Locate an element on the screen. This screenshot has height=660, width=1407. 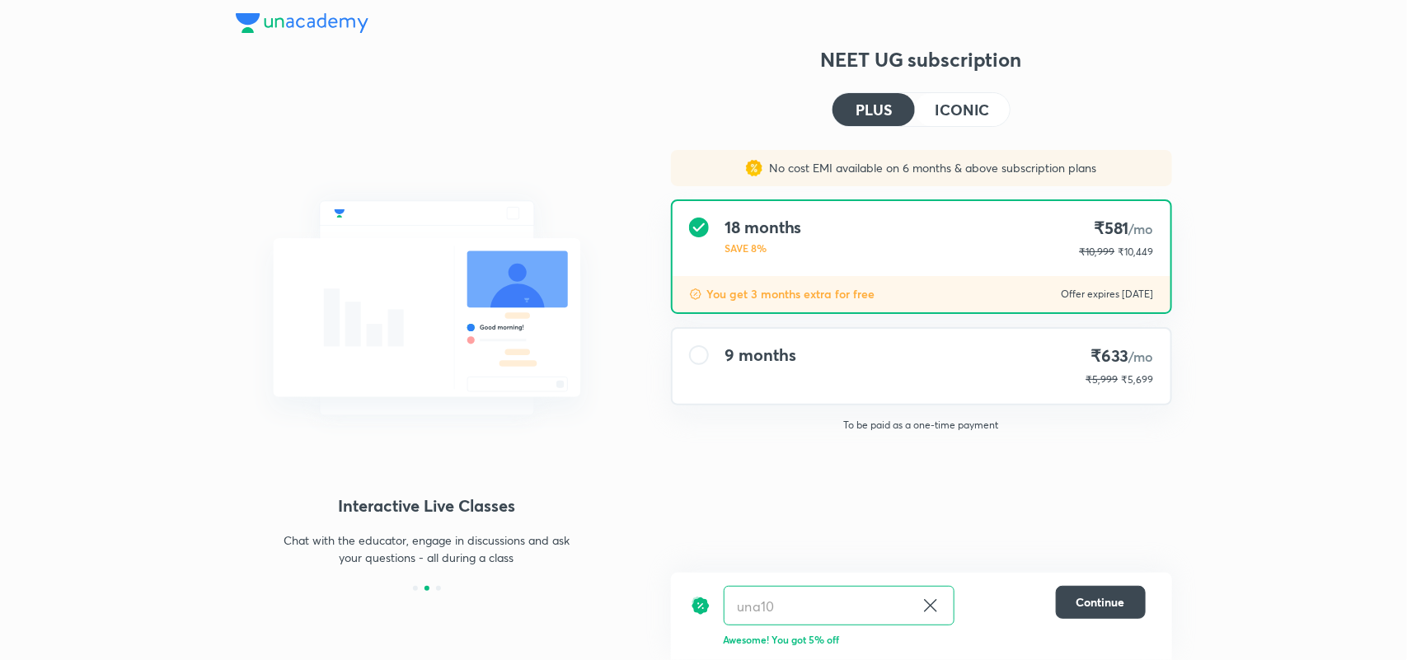
h4: 18 months is located at coordinates (763, 227).